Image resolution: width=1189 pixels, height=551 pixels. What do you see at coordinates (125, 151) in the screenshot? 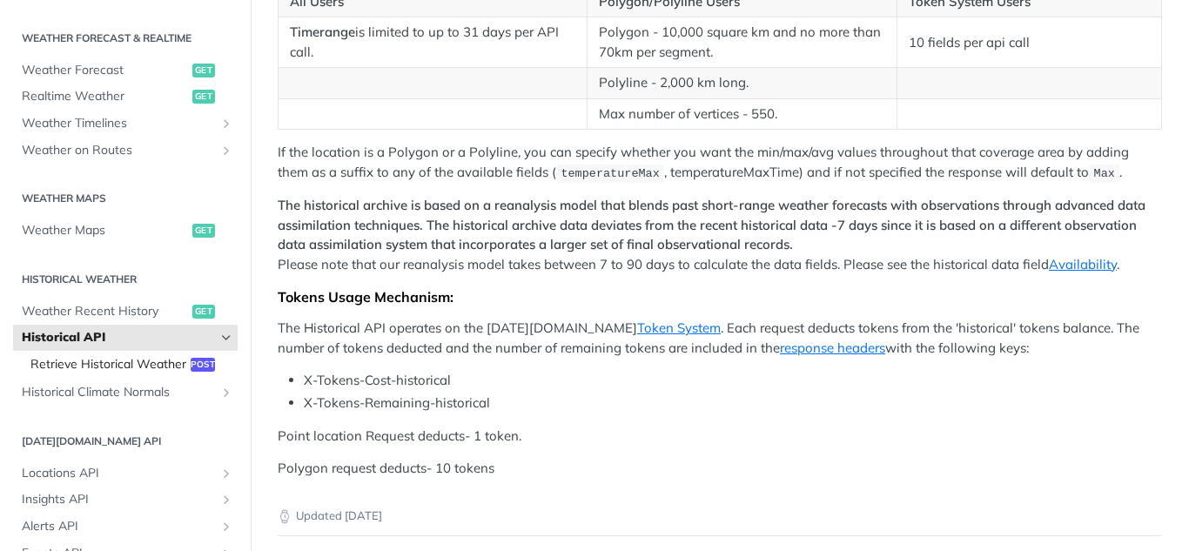
I see `a: Weather on RoutesShow subpages for Weather on Routes` at bounding box center [125, 151].